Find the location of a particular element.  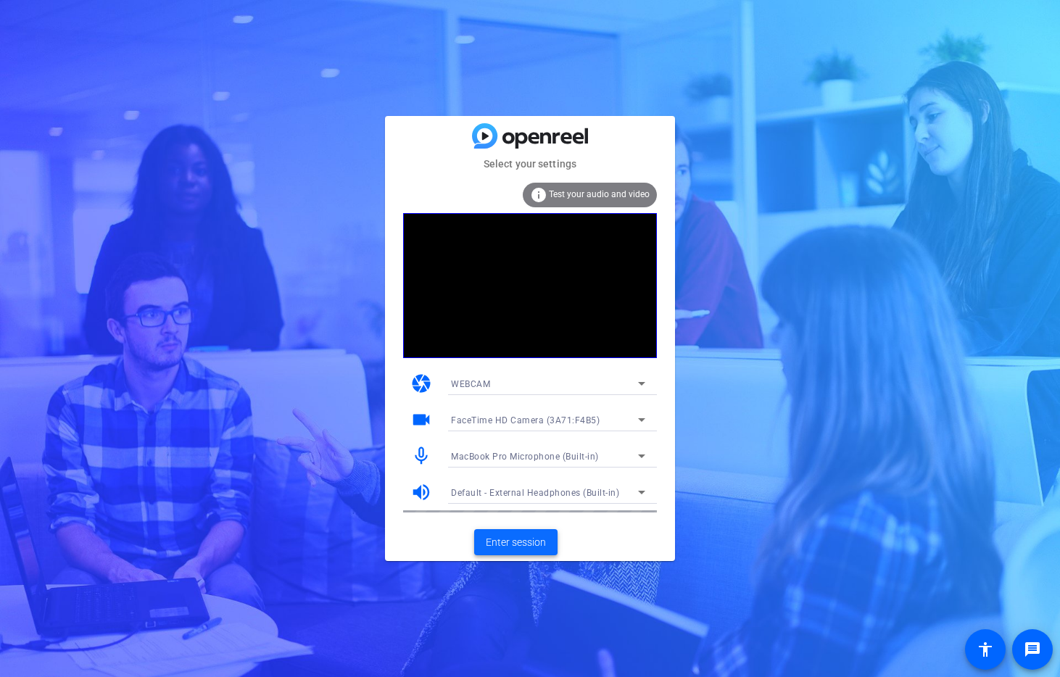

mat-icon: camera is located at coordinates (421, 384).